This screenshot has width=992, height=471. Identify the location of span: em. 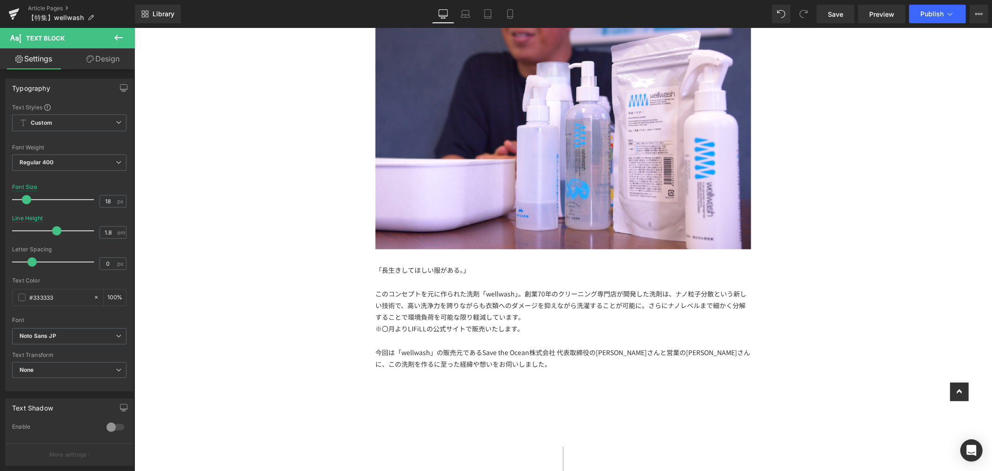
(121, 232).